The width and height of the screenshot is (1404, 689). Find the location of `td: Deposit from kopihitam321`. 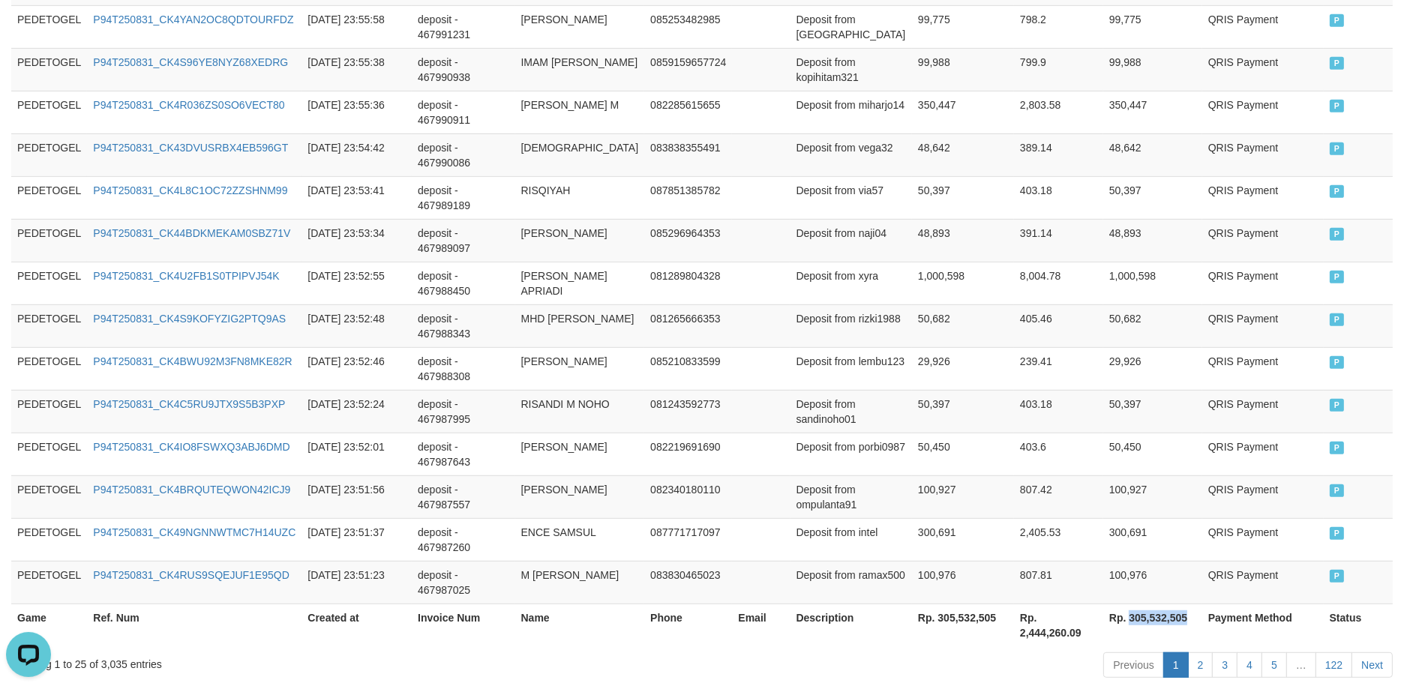

td: Deposit from kopihitam321 is located at coordinates (851, 69).